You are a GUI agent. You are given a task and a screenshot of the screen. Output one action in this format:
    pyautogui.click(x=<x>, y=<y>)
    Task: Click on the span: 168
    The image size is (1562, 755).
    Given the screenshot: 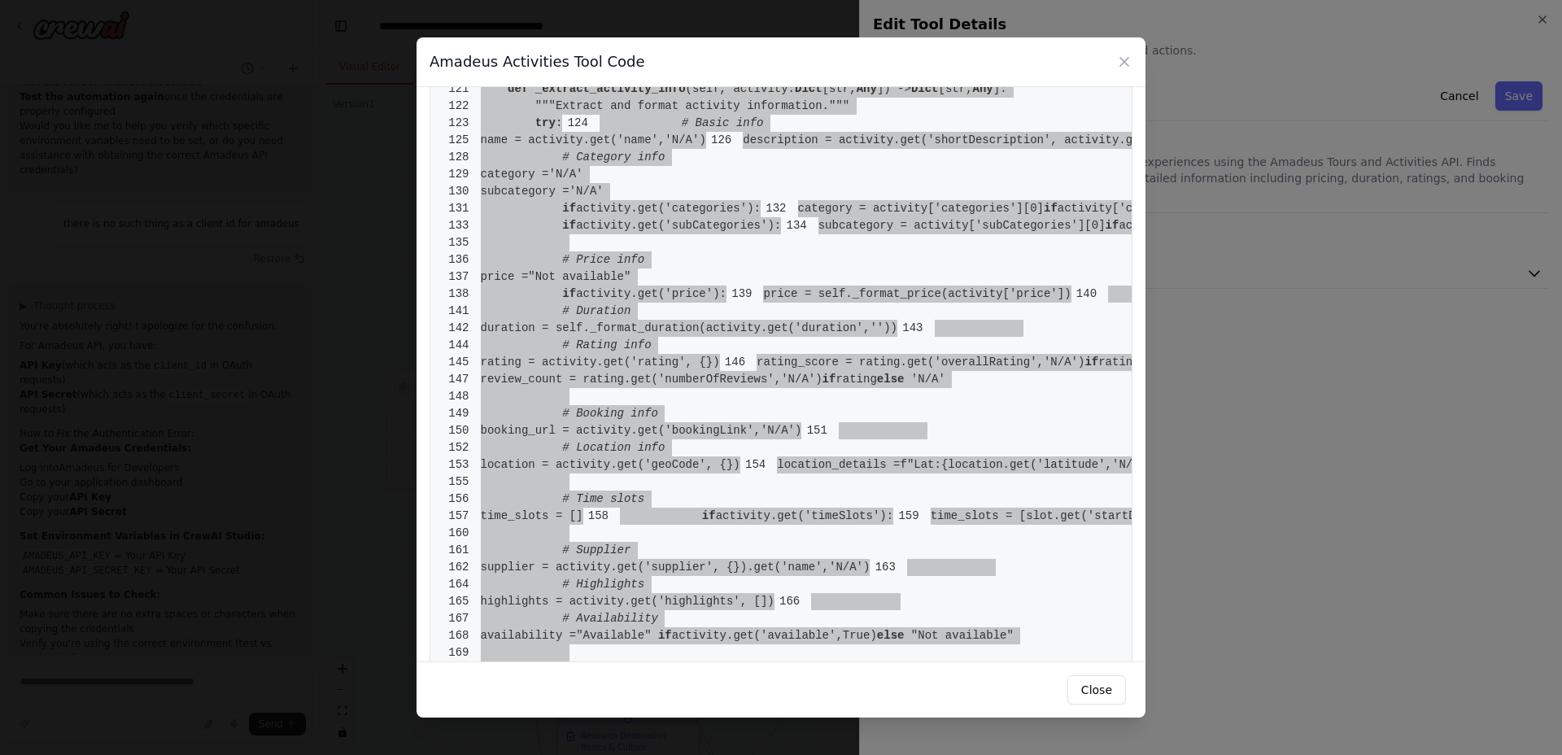 What is the action you would take?
    pyautogui.click(x=462, y=635)
    